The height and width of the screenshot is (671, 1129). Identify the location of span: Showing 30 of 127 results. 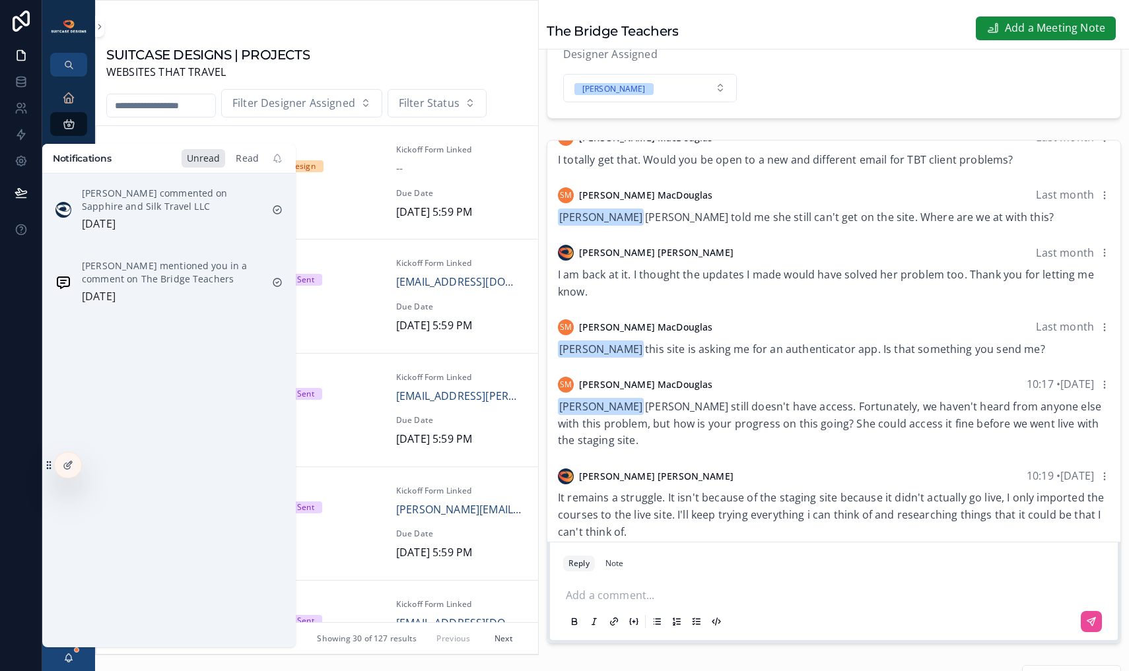
(366, 639).